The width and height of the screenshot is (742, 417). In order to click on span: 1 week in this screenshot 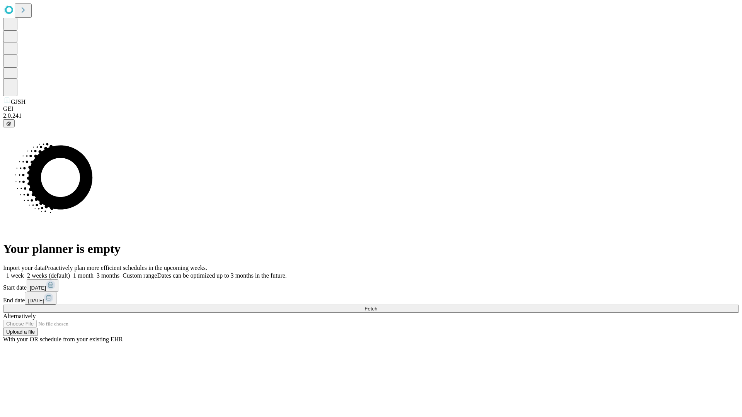, I will do `click(15, 275)`.